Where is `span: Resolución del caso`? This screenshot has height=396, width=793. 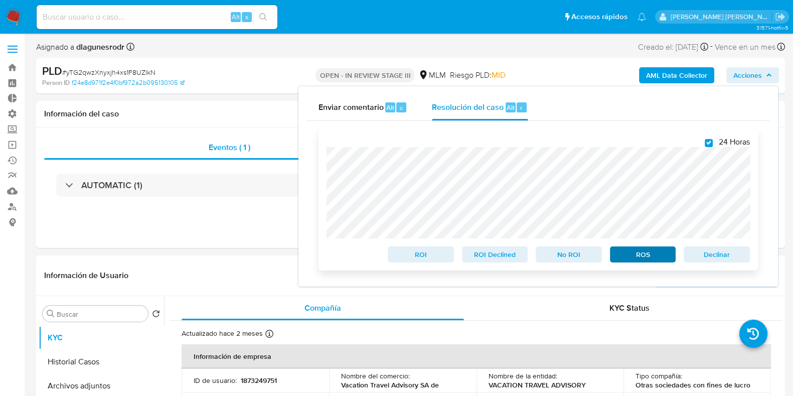 span: Resolución del caso is located at coordinates (468, 107).